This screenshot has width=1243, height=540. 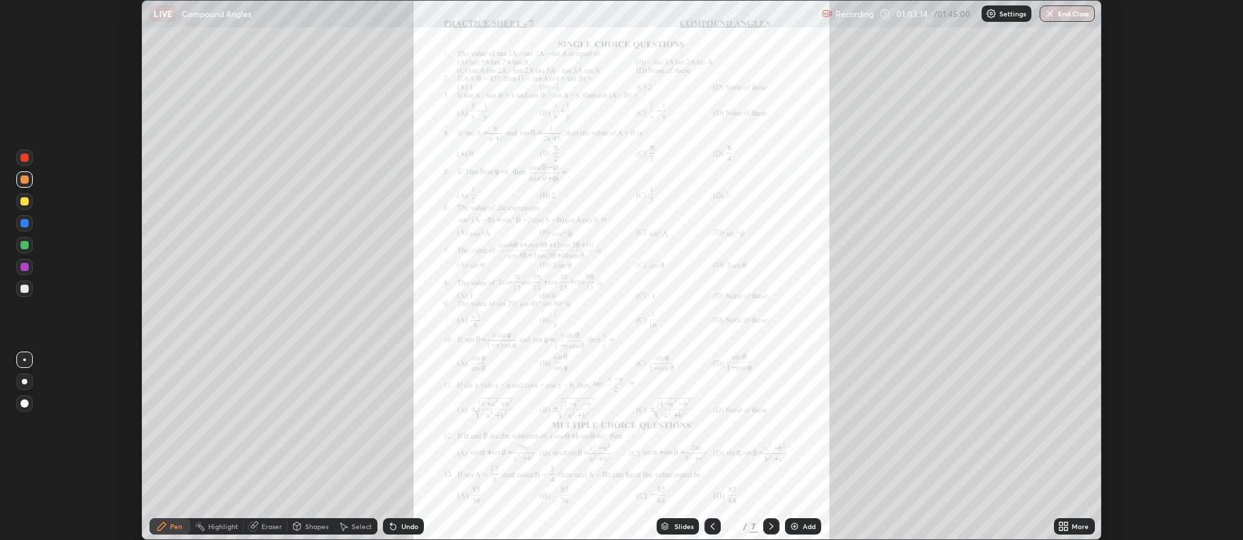 I want to click on img: class-settings-icons, so click(x=991, y=14).